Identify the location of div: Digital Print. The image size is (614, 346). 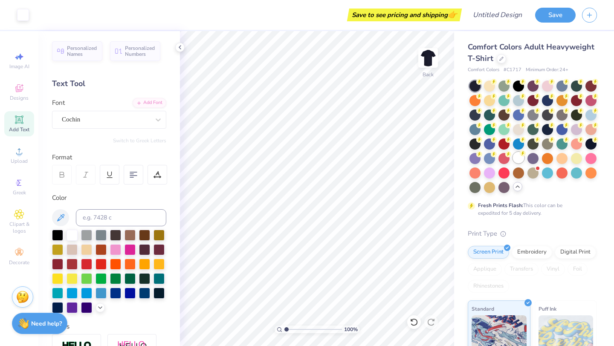
(575, 252).